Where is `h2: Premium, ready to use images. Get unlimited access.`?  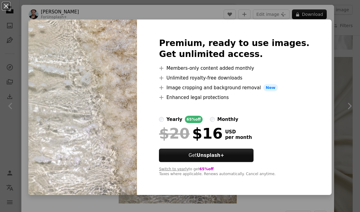
h2: Premium, ready to use images. Get unlimited access. is located at coordinates (234, 49).